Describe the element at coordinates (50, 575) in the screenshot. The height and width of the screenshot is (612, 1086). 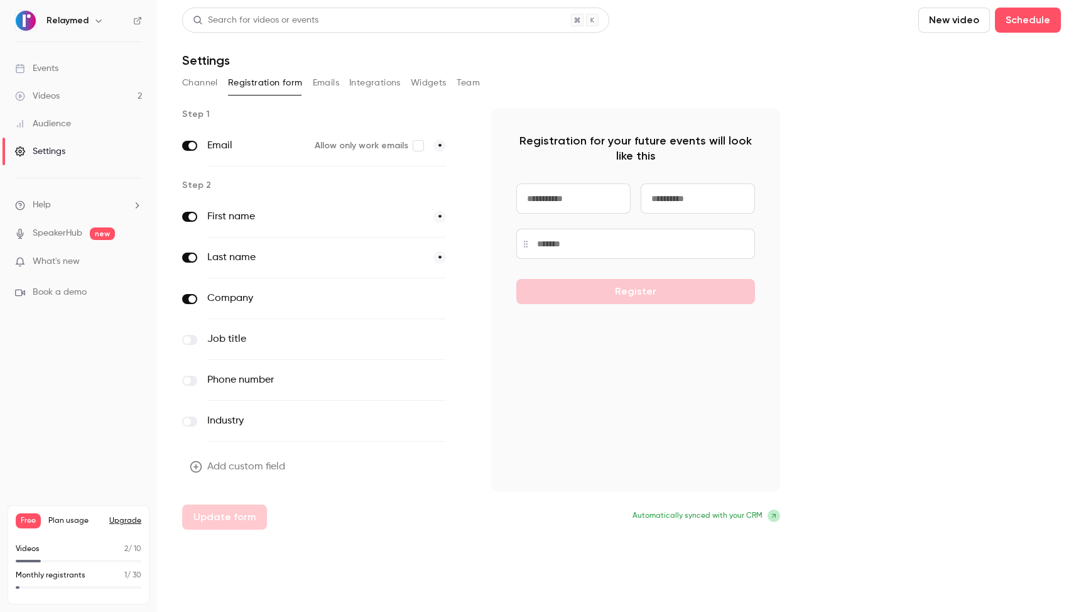
I see `p: Monthly registrants` at that location.